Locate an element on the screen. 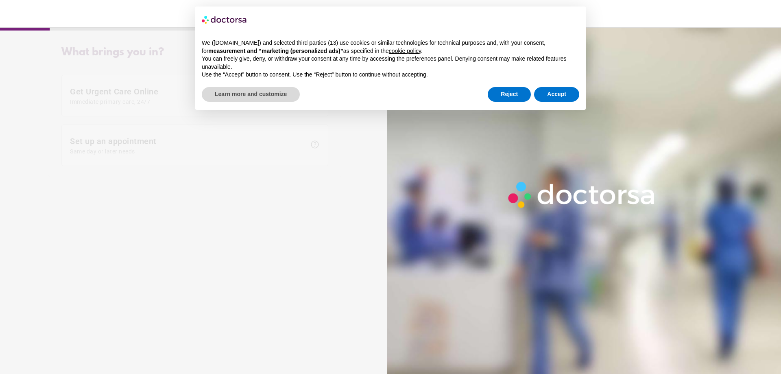 The height and width of the screenshot is (374, 781). a: cookie policy is located at coordinates (405, 51).